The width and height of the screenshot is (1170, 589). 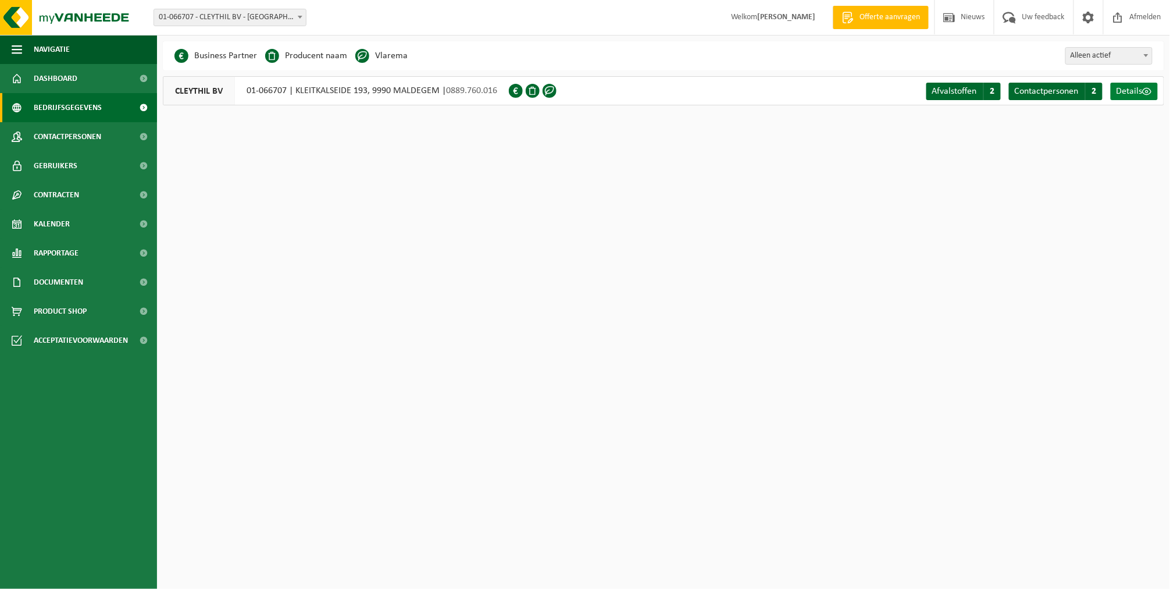 What do you see at coordinates (1134, 91) in the screenshot?
I see `a: Details` at bounding box center [1134, 91].